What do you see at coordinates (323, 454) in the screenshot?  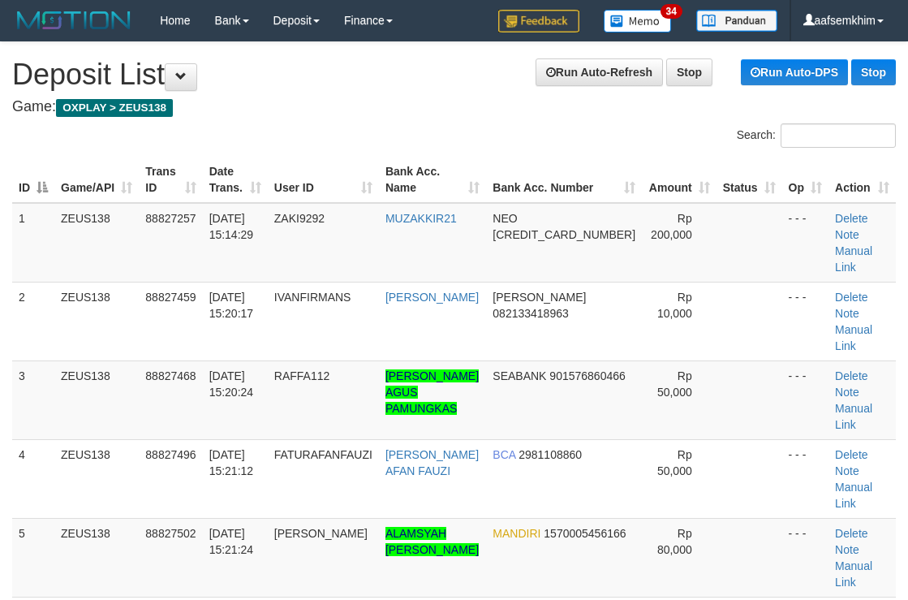 I see `span: FATURAFANFAUZI` at bounding box center [323, 454].